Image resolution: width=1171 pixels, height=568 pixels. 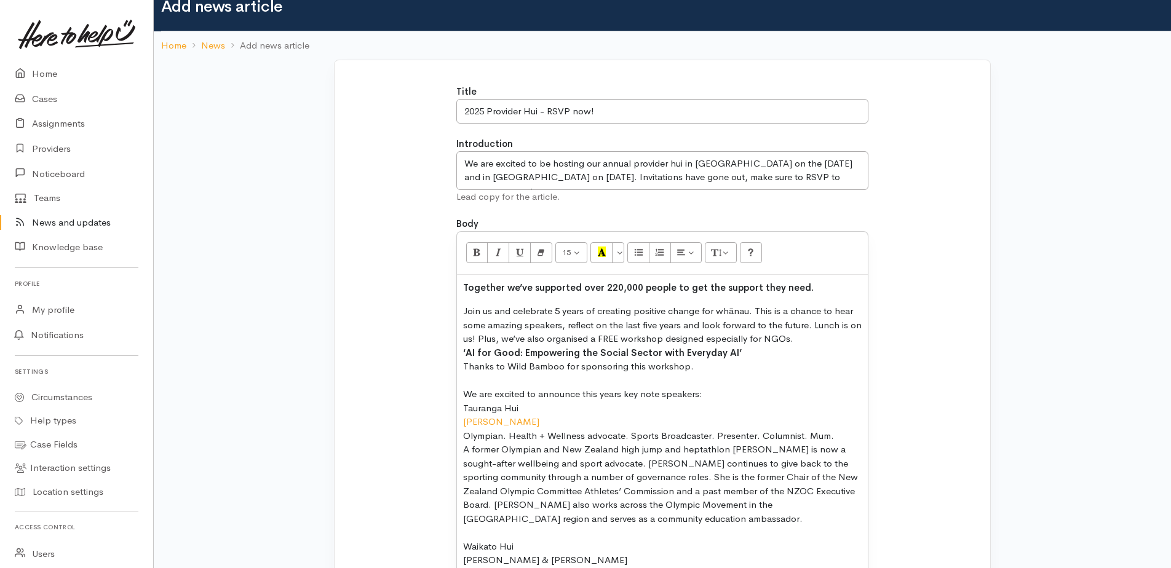 I want to click on button: More Color, so click(x=618, y=253).